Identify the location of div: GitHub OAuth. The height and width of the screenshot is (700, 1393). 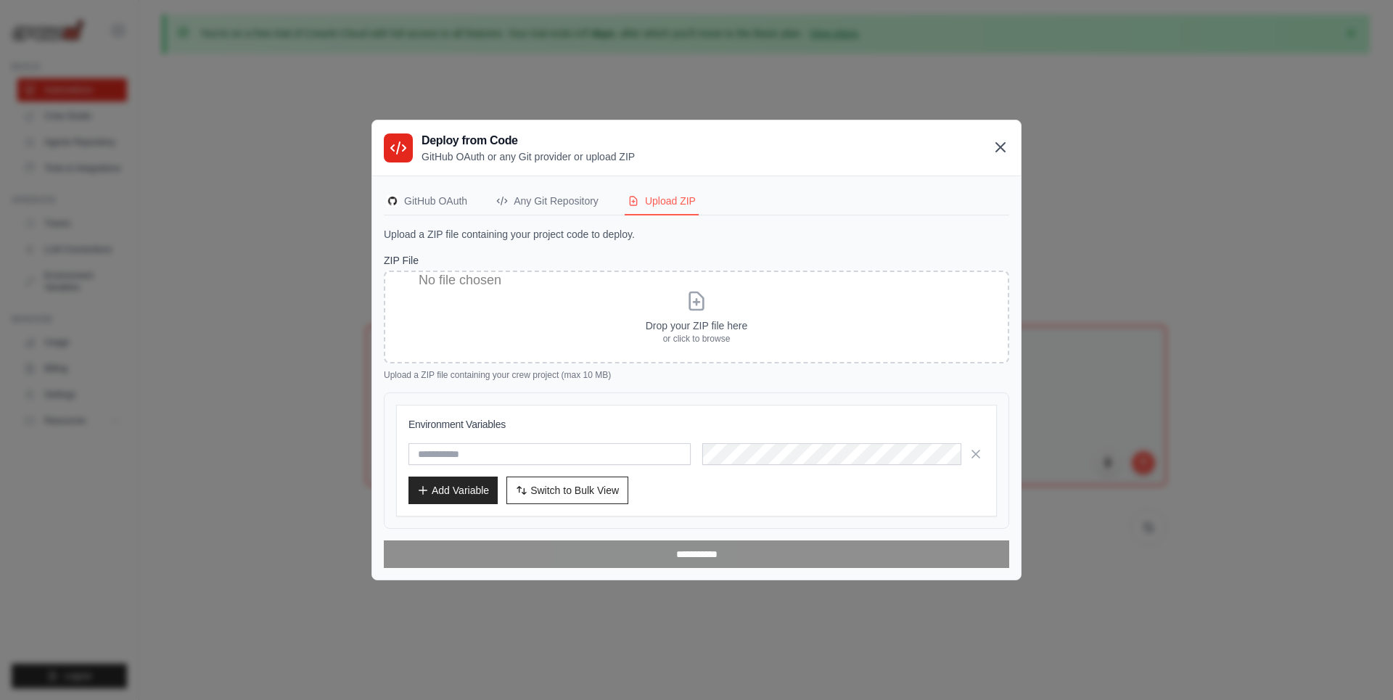
(427, 201).